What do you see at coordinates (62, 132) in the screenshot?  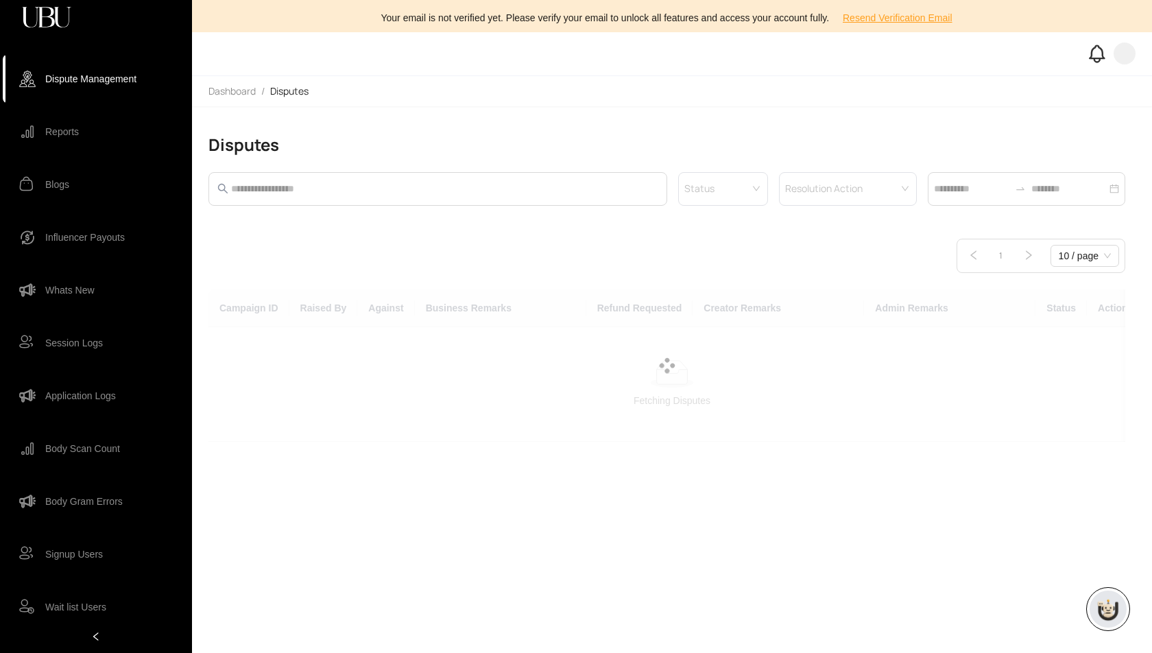 I see `span: Reports` at bounding box center [62, 132].